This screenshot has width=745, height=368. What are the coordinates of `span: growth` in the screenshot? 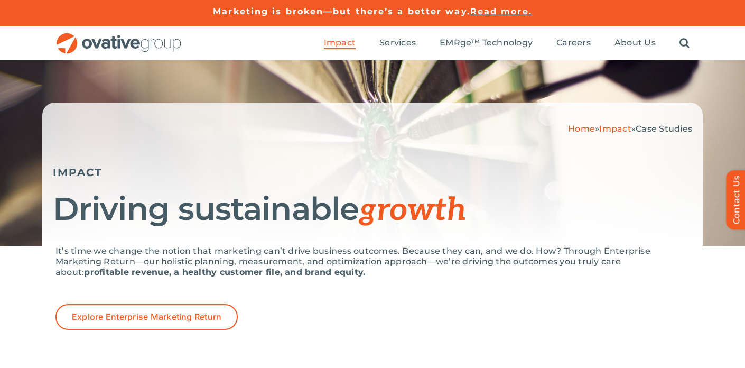 It's located at (413, 210).